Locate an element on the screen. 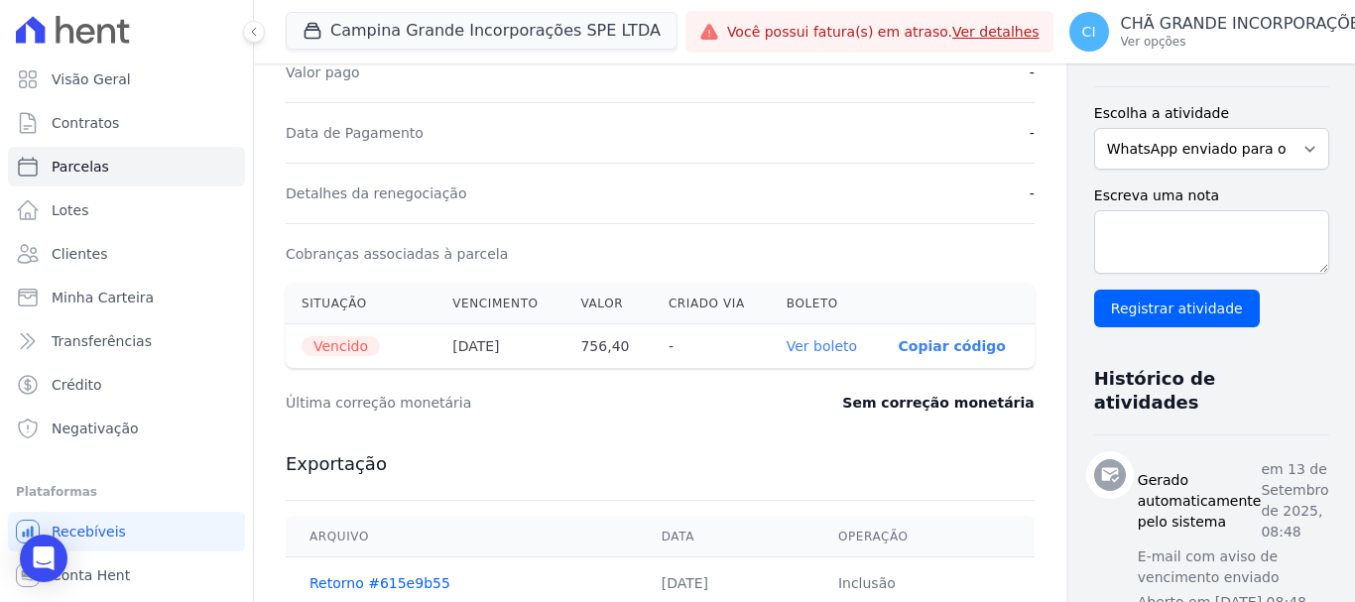 The image size is (1355, 602). span: Recebíveis is located at coordinates (88, 532).